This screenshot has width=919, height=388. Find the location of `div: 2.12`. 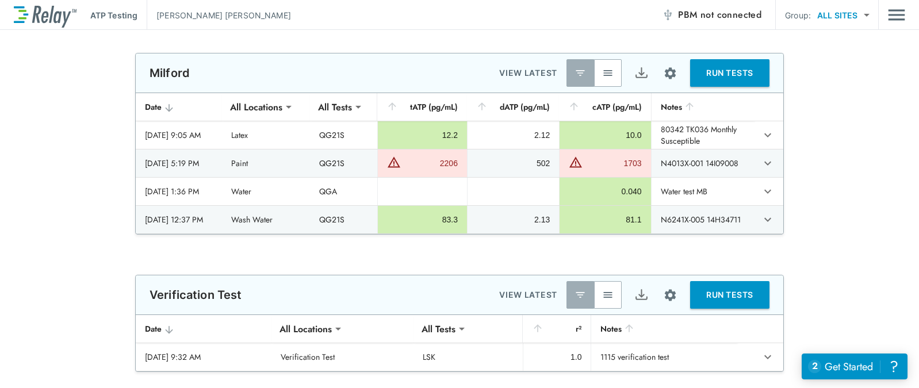

div: 2.12 is located at coordinates (513, 135).